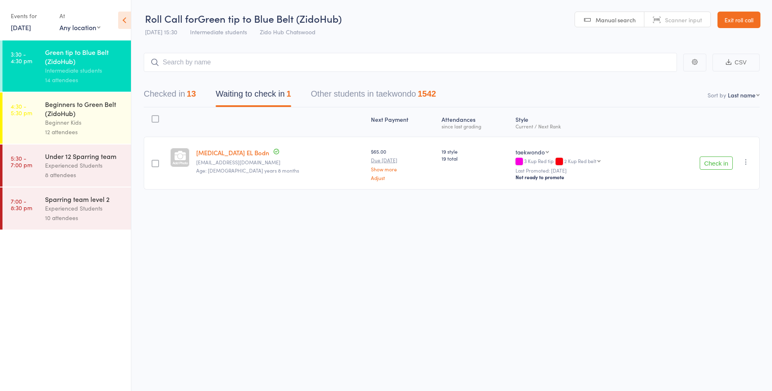 Image resolution: width=772 pixels, height=391 pixels. I want to click on input: Search by name, so click(410, 62).